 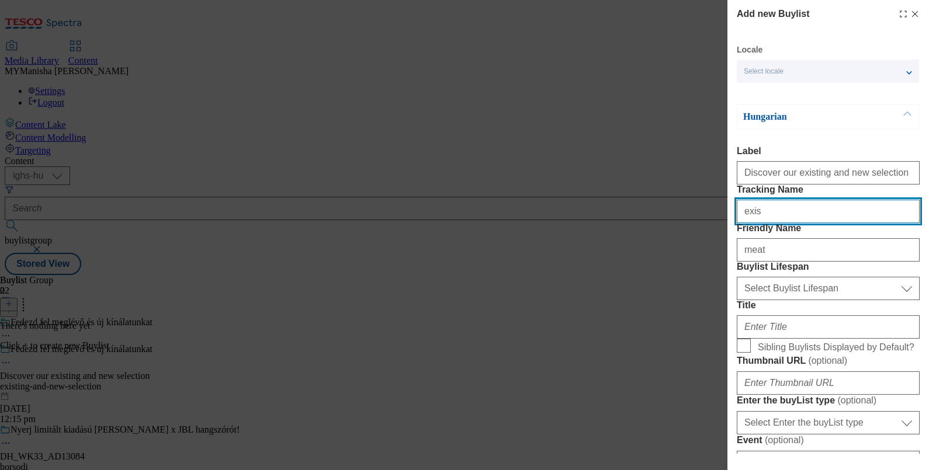 What do you see at coordinates (828, 71) in the screenshot?
I see `button: Select locale` at bounding box center [828, 71].